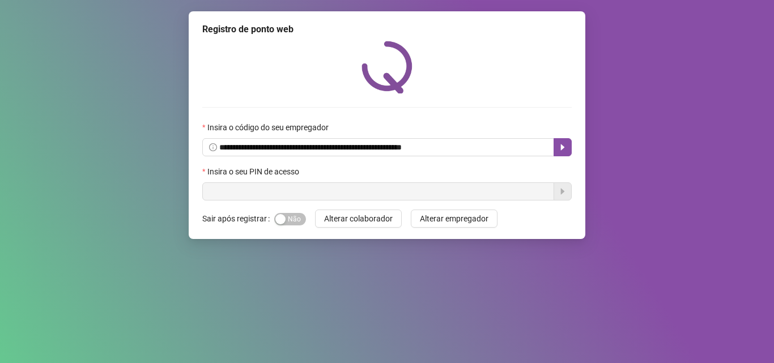  Describe the element at coordinates (238, 219) in the screenshot. I see `label: Sair após registrar` at that location.